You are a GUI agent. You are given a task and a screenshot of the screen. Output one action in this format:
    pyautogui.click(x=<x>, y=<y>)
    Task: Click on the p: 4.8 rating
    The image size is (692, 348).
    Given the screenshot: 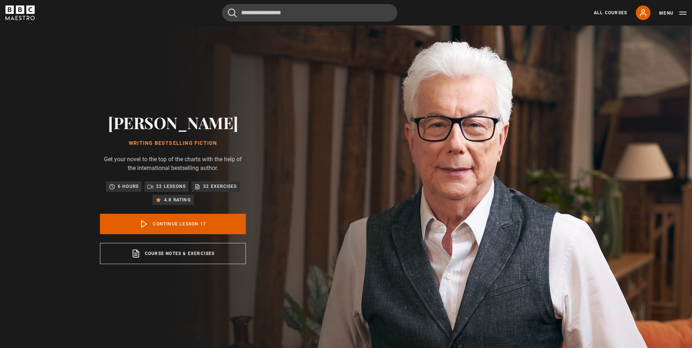 What is the action you would take?
    pyautogui.click(x=177, y=200)
    